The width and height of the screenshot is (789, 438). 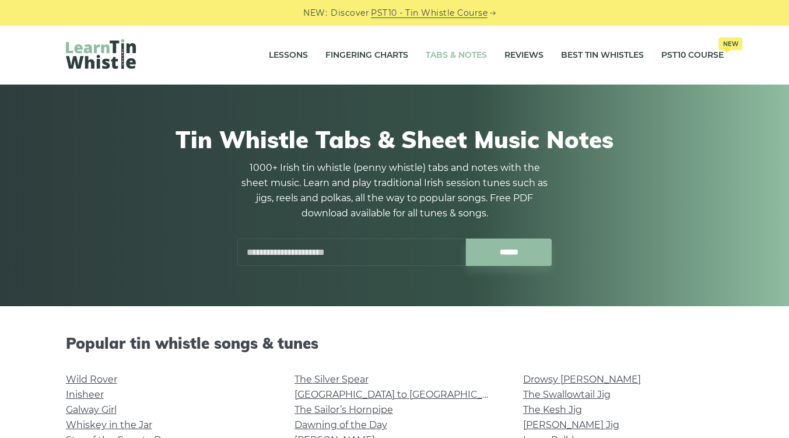 I want to click on a: Tabs & Notes, so click(x=456, y=55).